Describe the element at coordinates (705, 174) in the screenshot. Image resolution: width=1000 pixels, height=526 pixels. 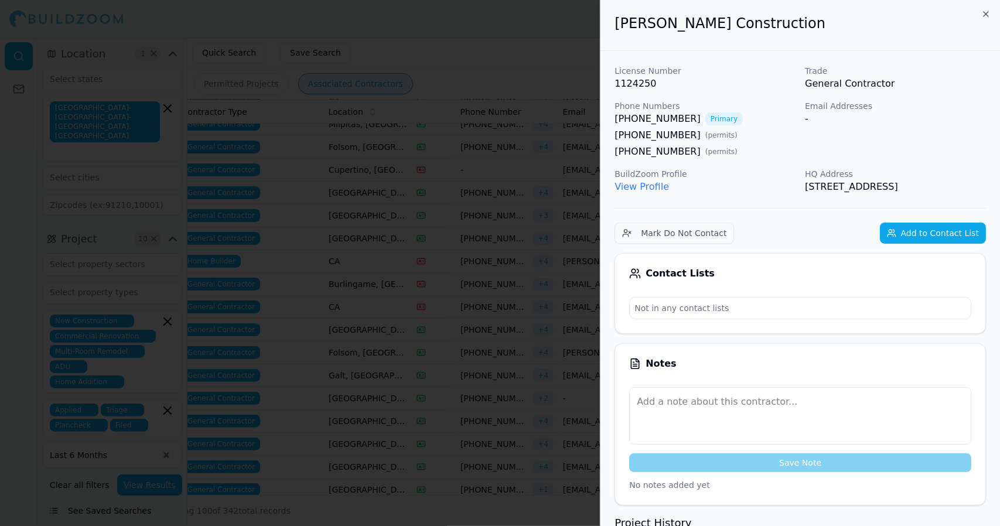
I see `p: BuildZoom Profile` at that location.